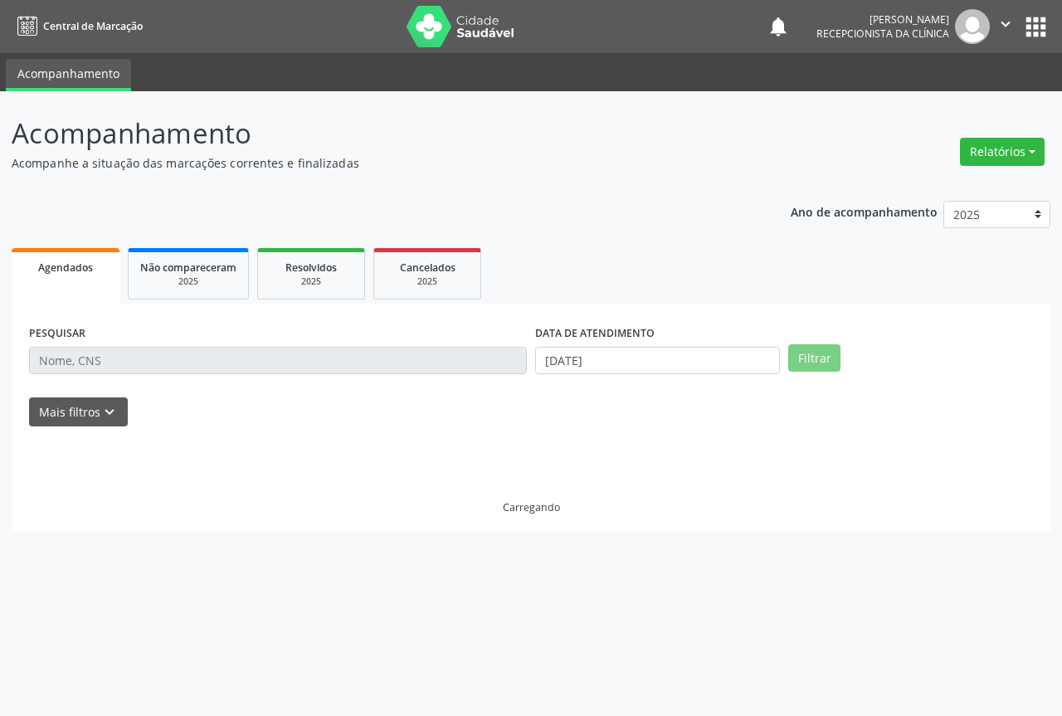 The width and height of the screenshot is (1062, 716). Describe the element at coordinates (77, 26) in the screenshot. I see `a: Central de Marcação` at that location.